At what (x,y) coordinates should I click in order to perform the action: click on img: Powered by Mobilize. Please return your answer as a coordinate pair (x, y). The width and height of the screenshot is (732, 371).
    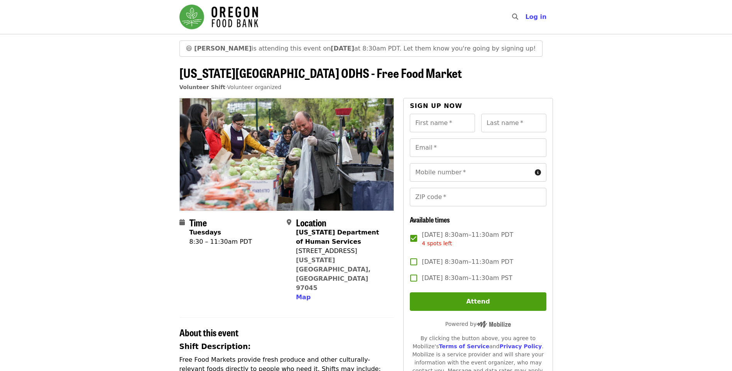
    Looking at the image, I should click on (493, 324).